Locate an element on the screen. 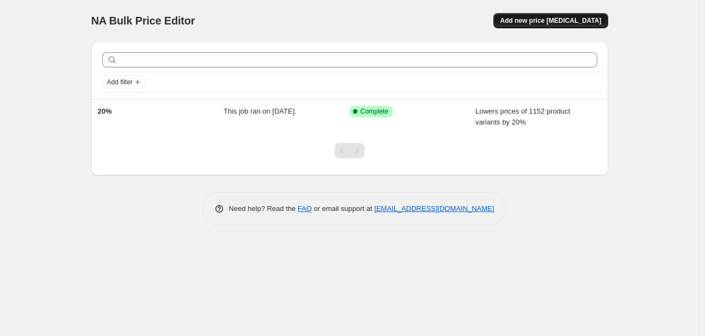 Image resolution: width=705 pixels, height=336 pixels. span: 20% is located at coordinates (105, 111).